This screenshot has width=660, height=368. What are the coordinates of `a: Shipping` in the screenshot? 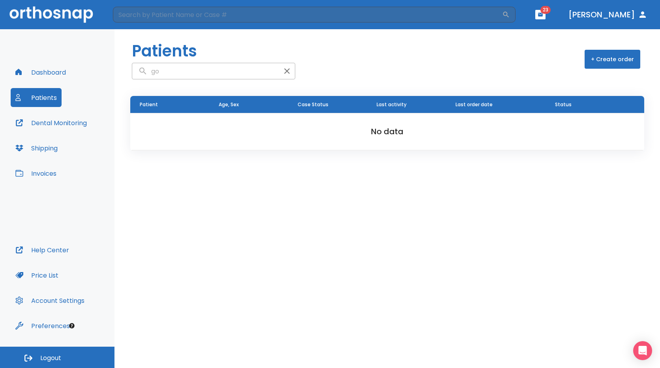 It's located at (36, 148).